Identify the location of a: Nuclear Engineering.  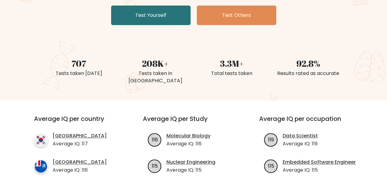
(191, 162).